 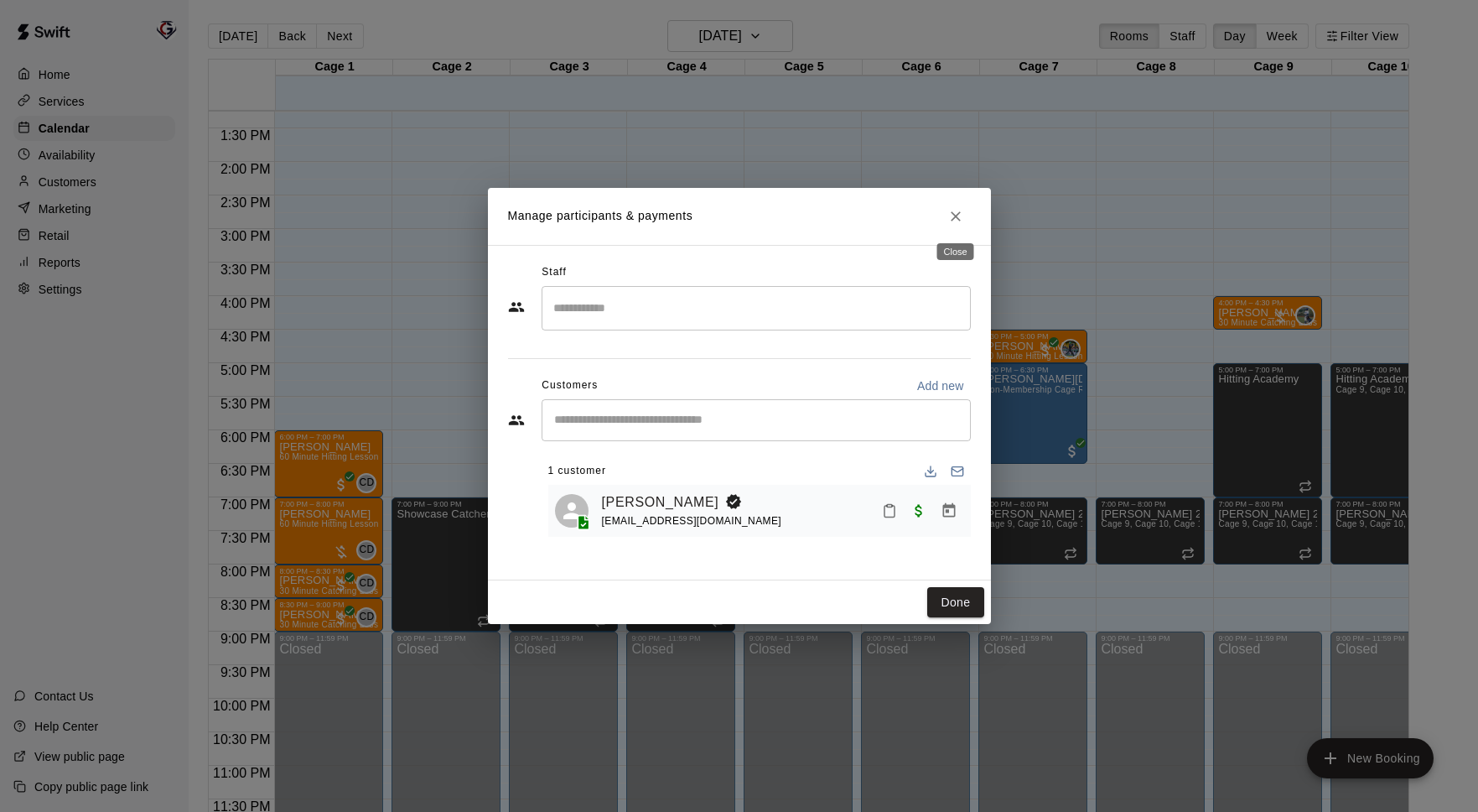 What do you see at coordinates (756, 420) in the screenshot?
I see `div: Start typing to search customers...` at bounding box center [756, 420].